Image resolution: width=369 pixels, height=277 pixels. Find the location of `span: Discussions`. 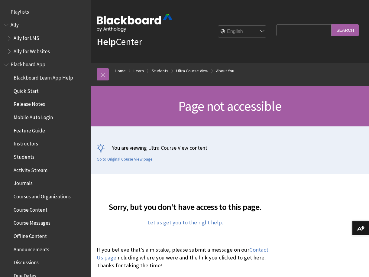

span: Discussions is located at coordinates (26, 261).